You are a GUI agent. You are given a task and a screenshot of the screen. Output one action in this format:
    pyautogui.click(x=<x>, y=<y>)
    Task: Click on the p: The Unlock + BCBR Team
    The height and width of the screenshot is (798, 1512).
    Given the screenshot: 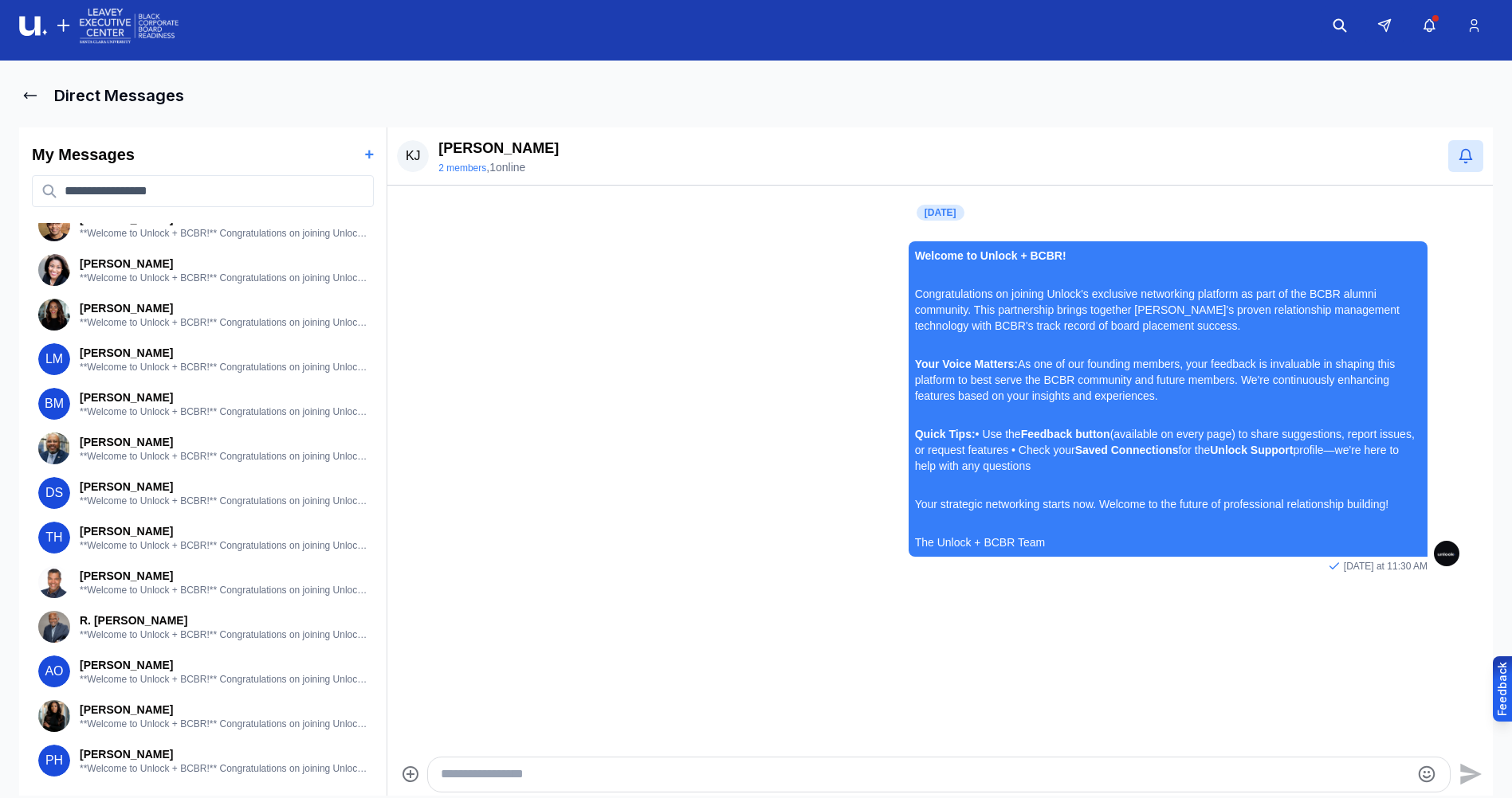 What is the action you would take?
    pyautogui.click(x=1167, y=542)
    